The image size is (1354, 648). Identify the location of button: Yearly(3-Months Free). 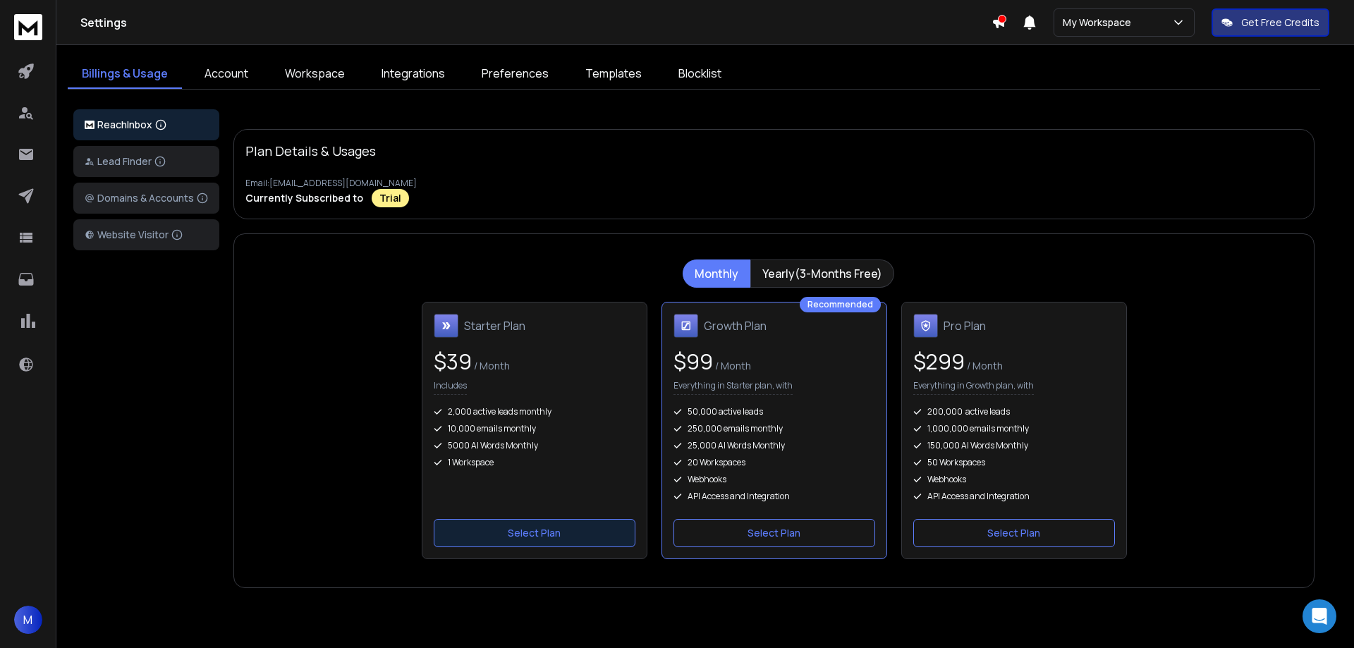
(822, 274).